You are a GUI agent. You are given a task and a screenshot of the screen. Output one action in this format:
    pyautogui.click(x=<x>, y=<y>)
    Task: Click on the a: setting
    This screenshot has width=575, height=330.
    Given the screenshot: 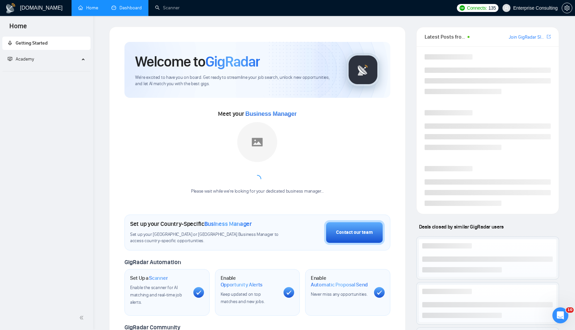 What is the action you would take?
    pyautogui.click(x=567, y=8)
    